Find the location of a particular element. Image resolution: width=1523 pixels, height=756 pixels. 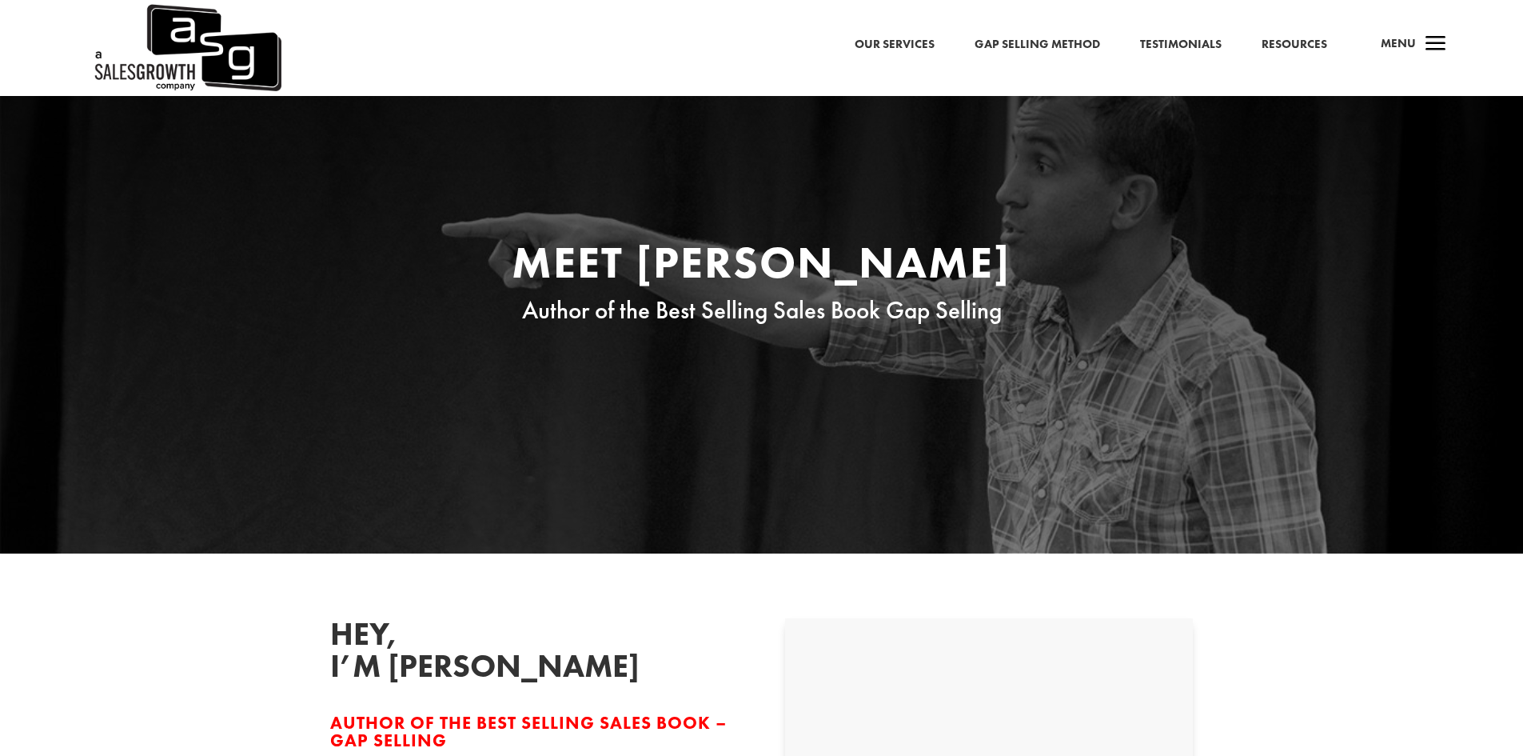

span: Author of the Best Selling Sales Book Gap Selling is located at coordinates (762, 309).